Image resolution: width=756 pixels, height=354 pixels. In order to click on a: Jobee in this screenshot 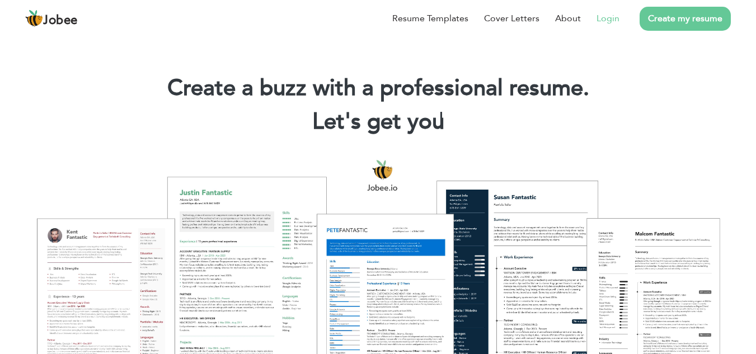, I will do `click(51, 18)`.